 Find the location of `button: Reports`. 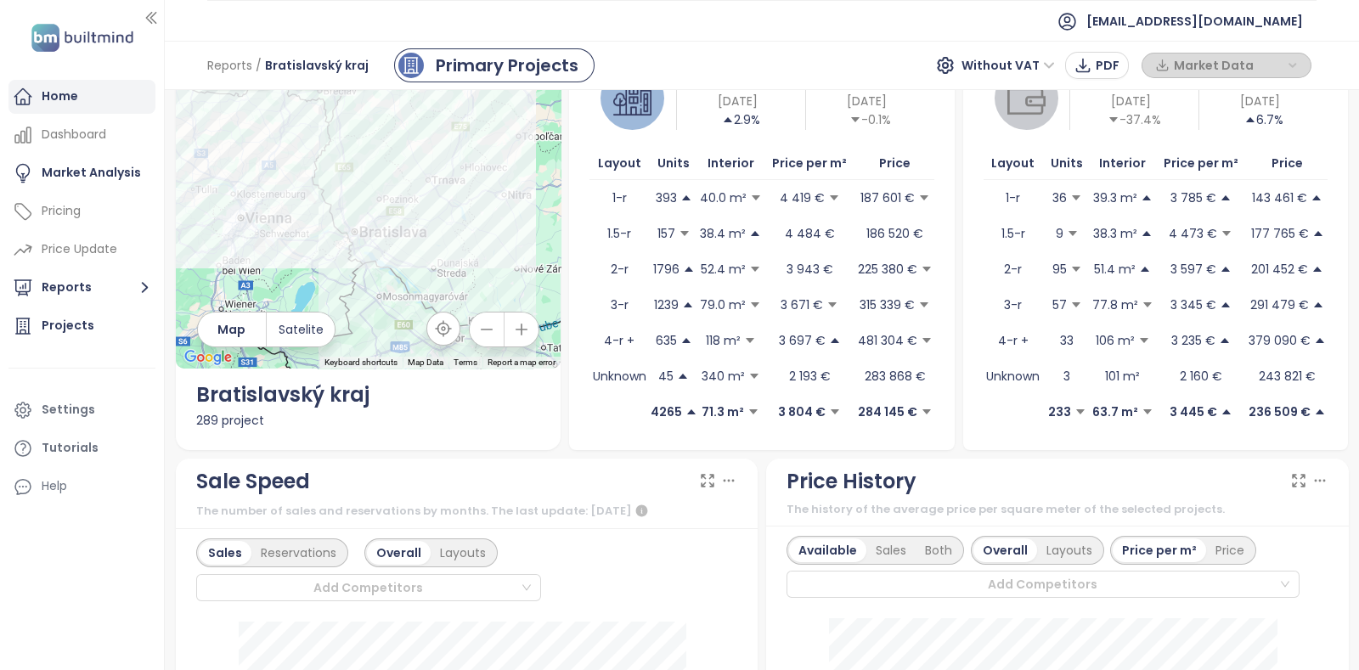

button: Reports is located at coordinates (82, 288).